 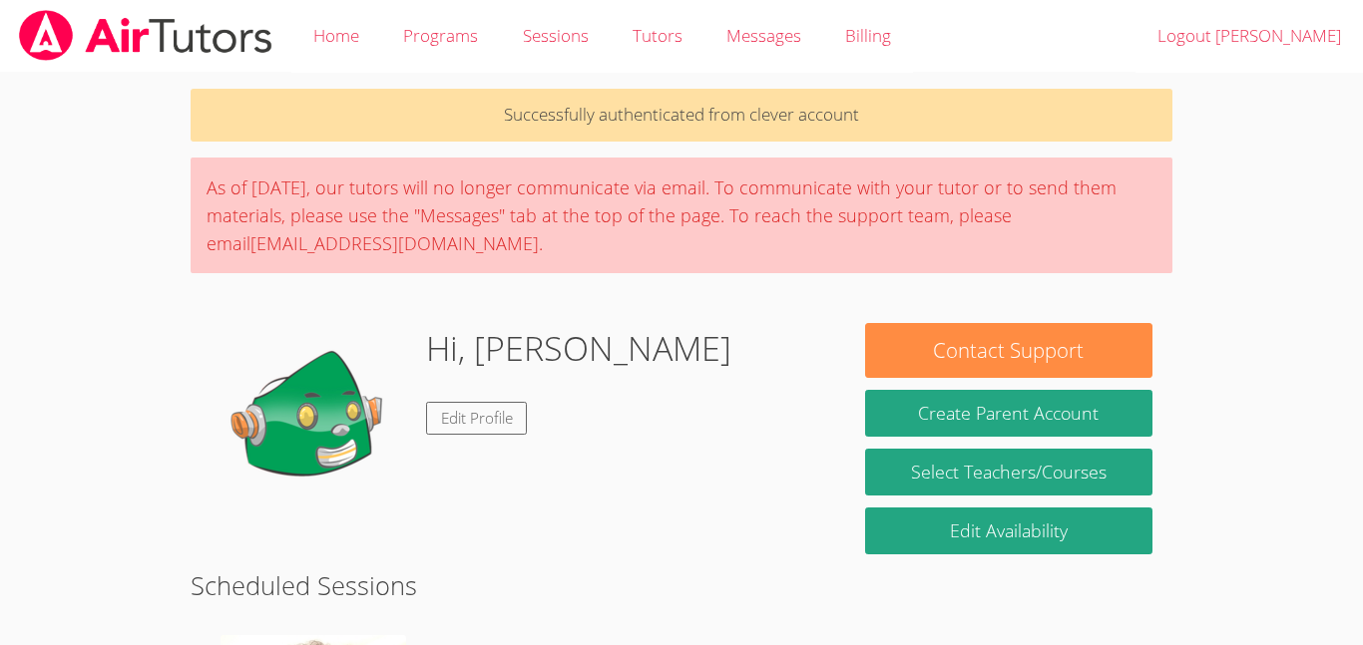 I want to click on a: Edit Availability, so click(x=1009, y=531).